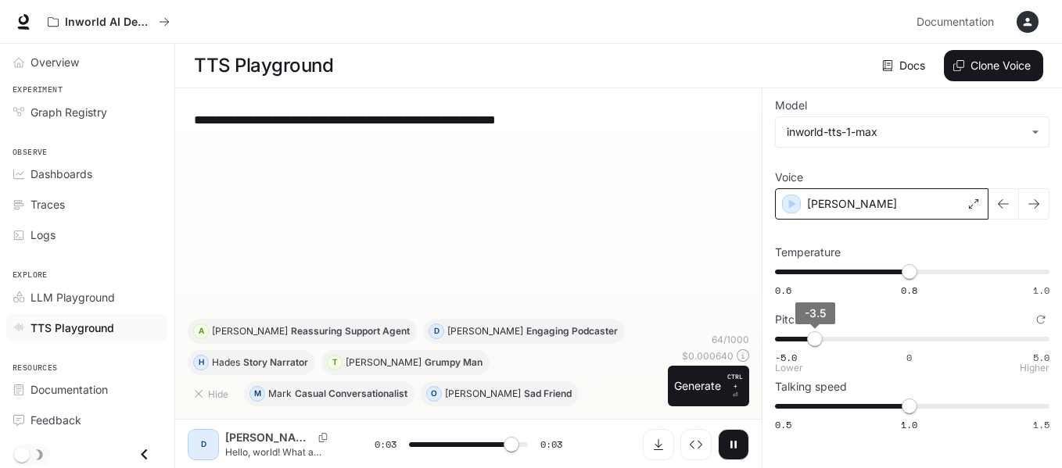 This screenshot has height=468, width=1062. Describe the element at coordinates (257, 394) in the screenshot. I see `div: M` at that location.